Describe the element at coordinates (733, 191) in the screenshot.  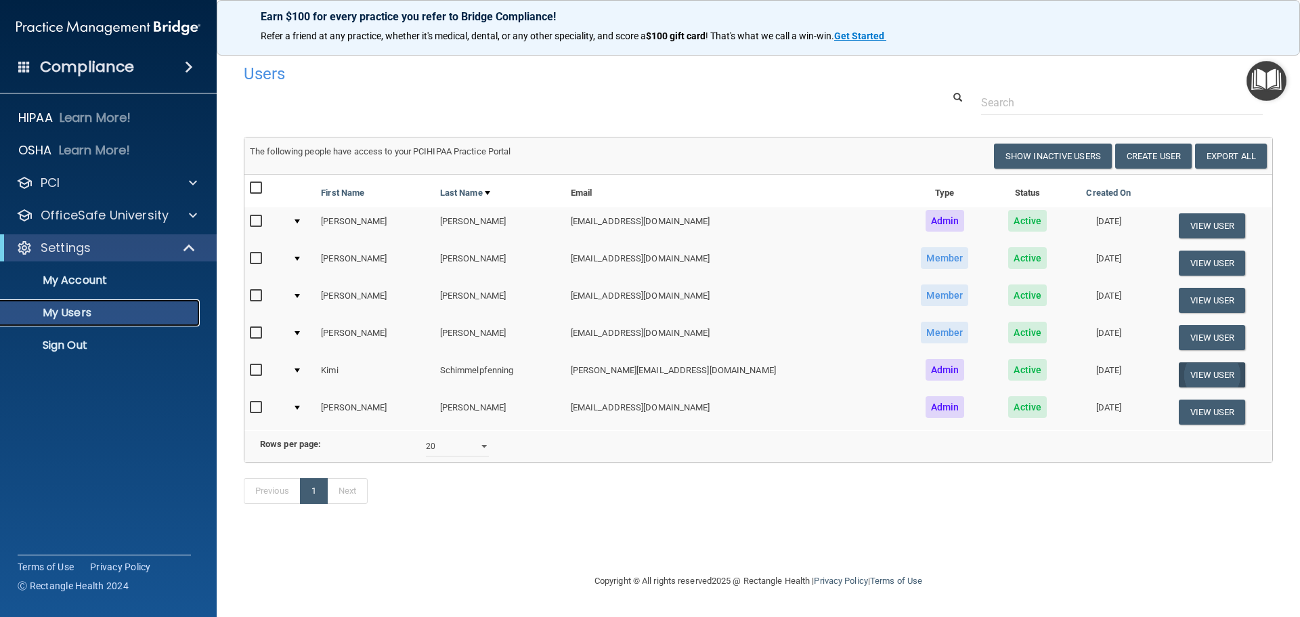
I see `th: Email` at that location.